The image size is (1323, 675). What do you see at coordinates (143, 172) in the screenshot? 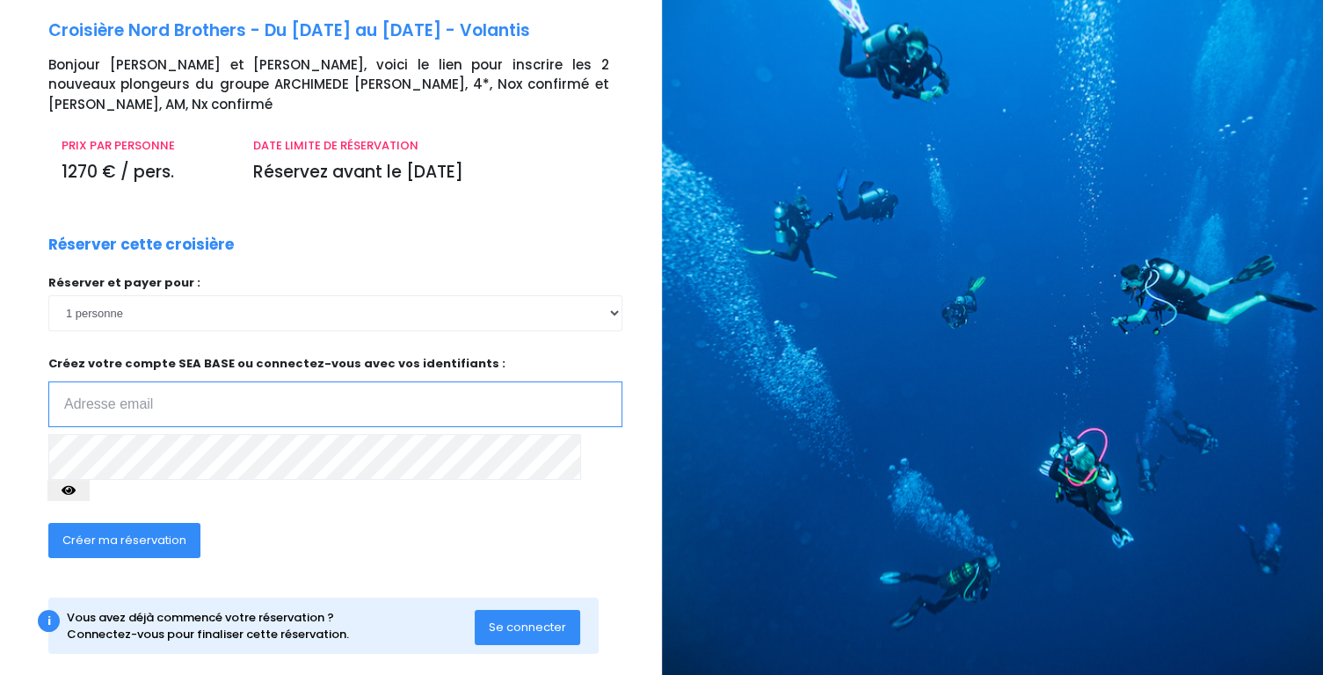
I see `p: 1270 € / pers.` at bounding box center [143, 172].